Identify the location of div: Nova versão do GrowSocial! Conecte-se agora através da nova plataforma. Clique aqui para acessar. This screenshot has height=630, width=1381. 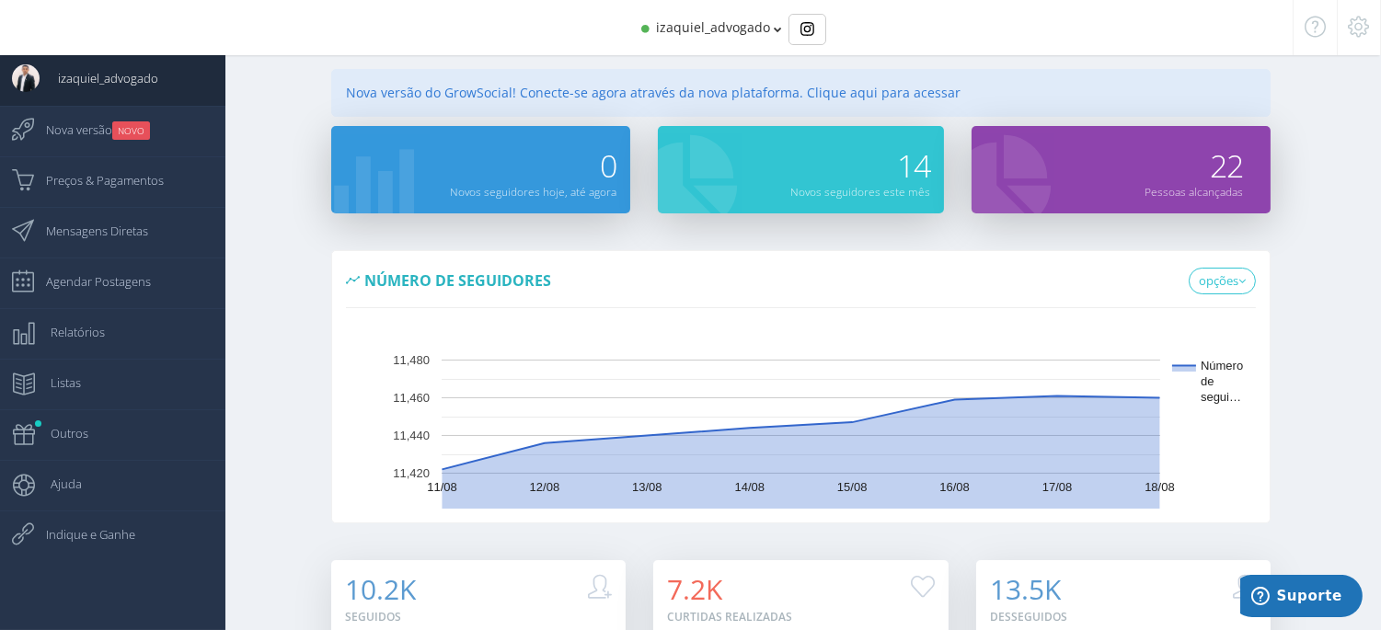
(801, 93).